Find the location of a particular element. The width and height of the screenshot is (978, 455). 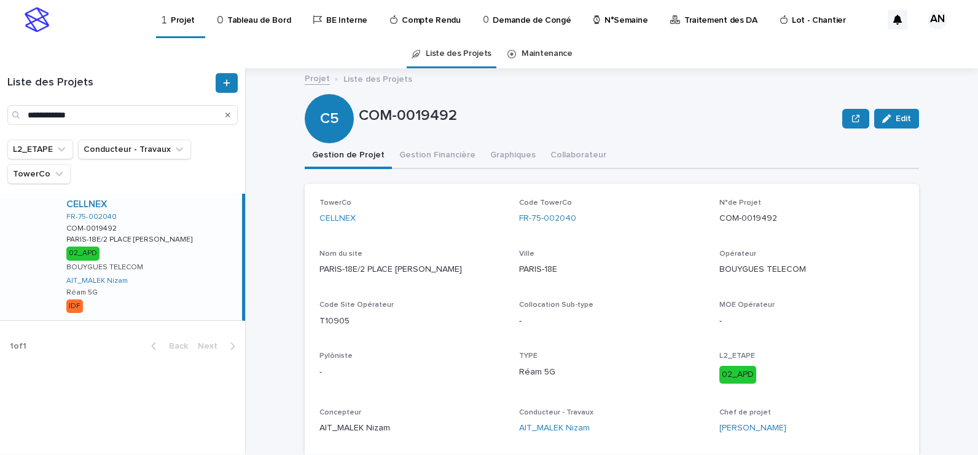

input: Search is located at coordinates (122, 115).